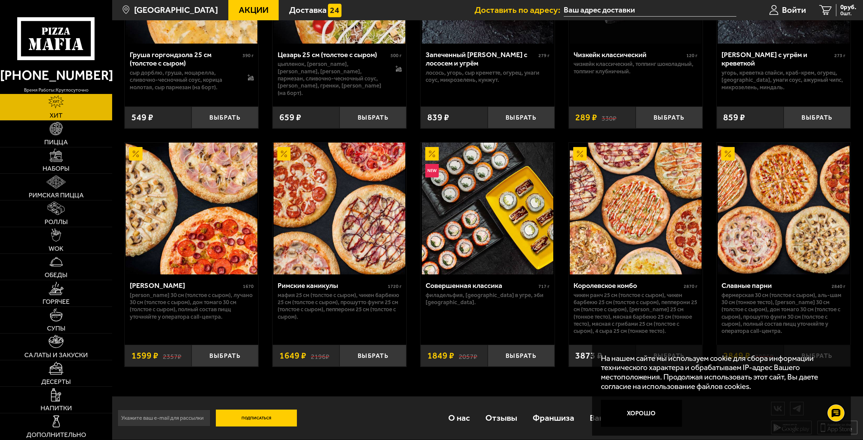 This screenshot has width=863, height=440. What do you see at coordinates (544, 55) in the screenshot?
I see `span: 279 г` at bounding box center [544, 55].